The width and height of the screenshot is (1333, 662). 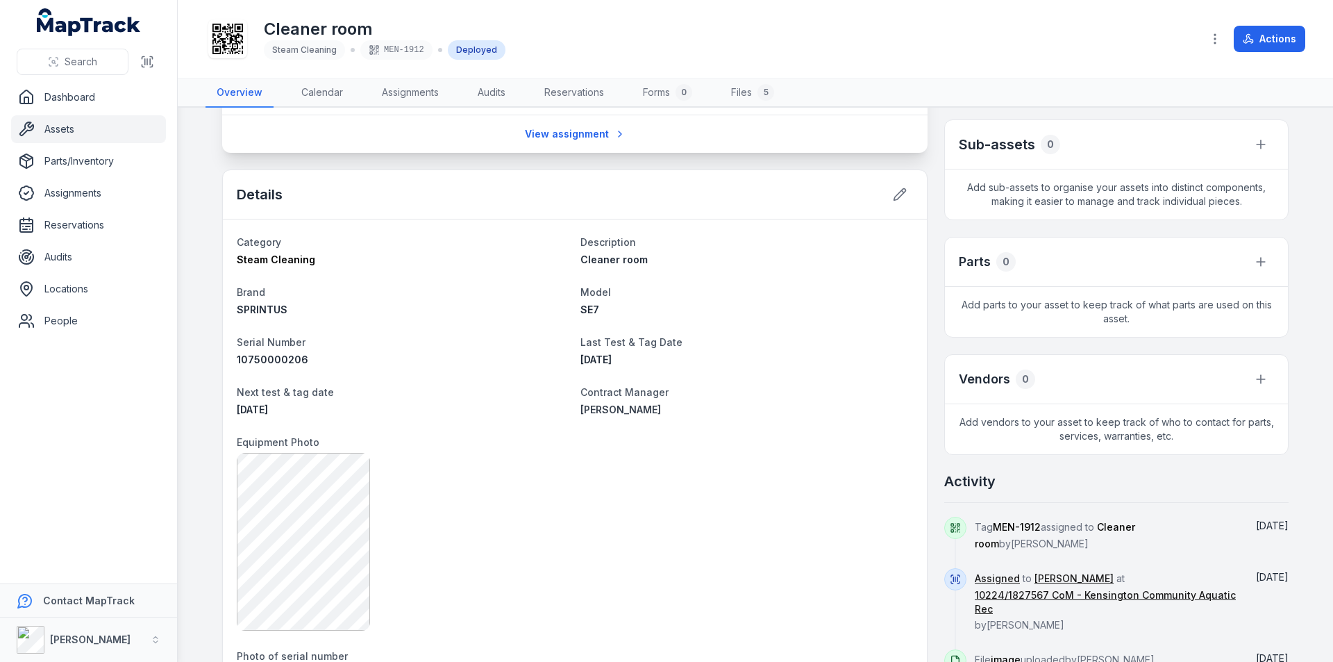 What do you see at coordinates (251, 292) in the screenshot?
I see `span: Brand` at bounding box center [251, 292].